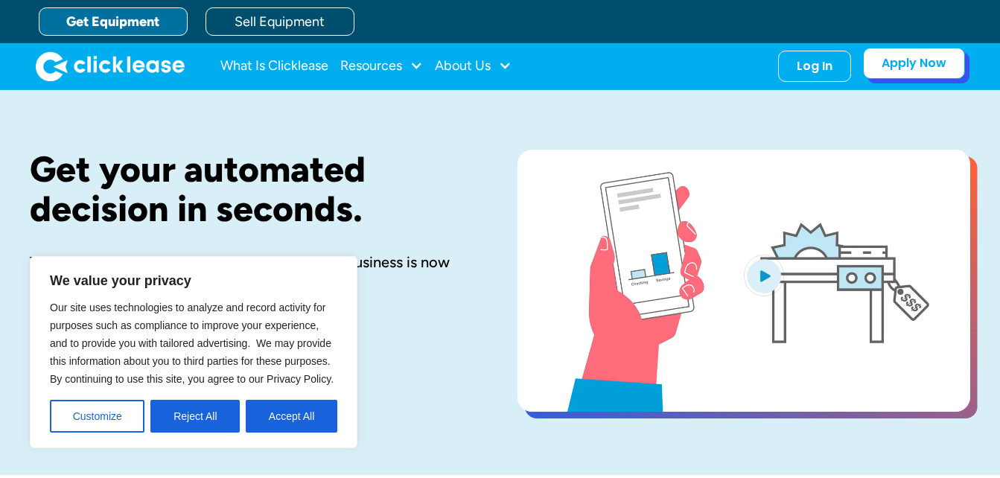 The width and height of the screenshot is (1000, 478). Describe the element at coordinates (274, 66) in the screenshot. I see `a: What Is Clicklease` at that location.